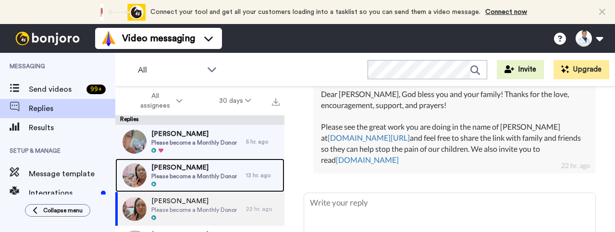 This screenshot has height=232, width=615. What do you see at coordinates (72, 174) in the screenshot?
I see `span: Message template` at bounding box center [72, 174].